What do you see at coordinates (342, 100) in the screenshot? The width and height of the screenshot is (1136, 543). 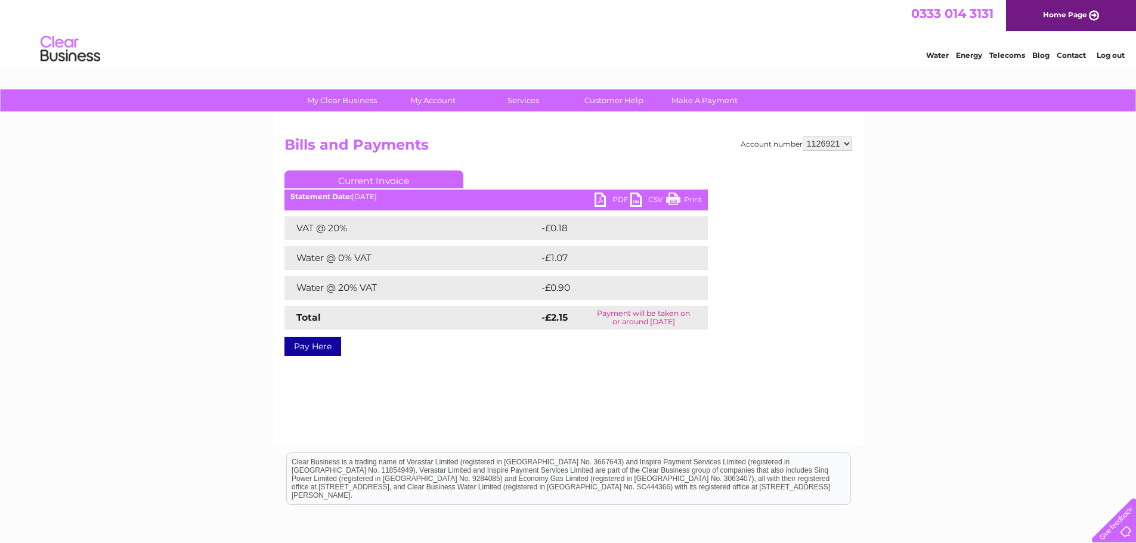 I see `a: My Clear Business` at bounding box center [342, 100].